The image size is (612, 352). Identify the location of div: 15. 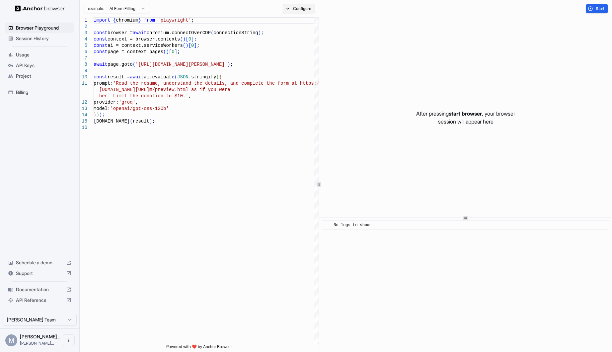
(83, 121).